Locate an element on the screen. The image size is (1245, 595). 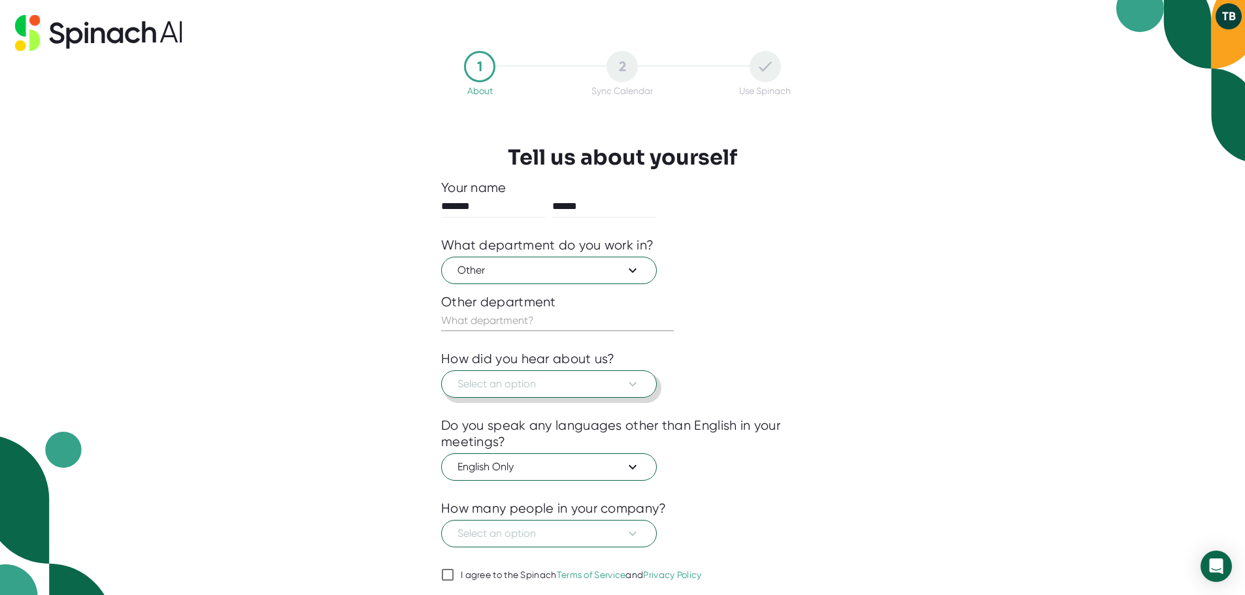
div: I agree to the Spinach and is located at coordinates (581, 576).